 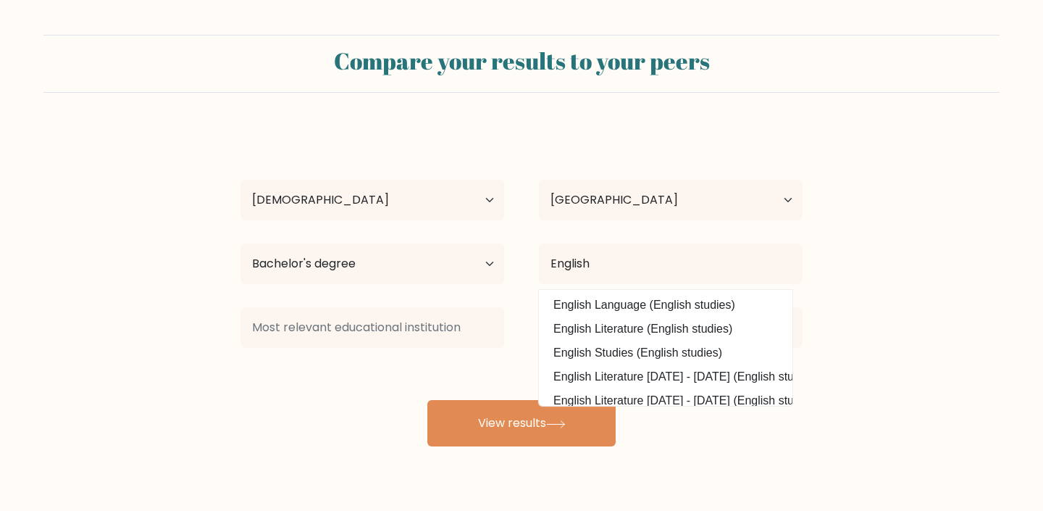 I want to click on input: What did you study?, so click(x=671, y=264).